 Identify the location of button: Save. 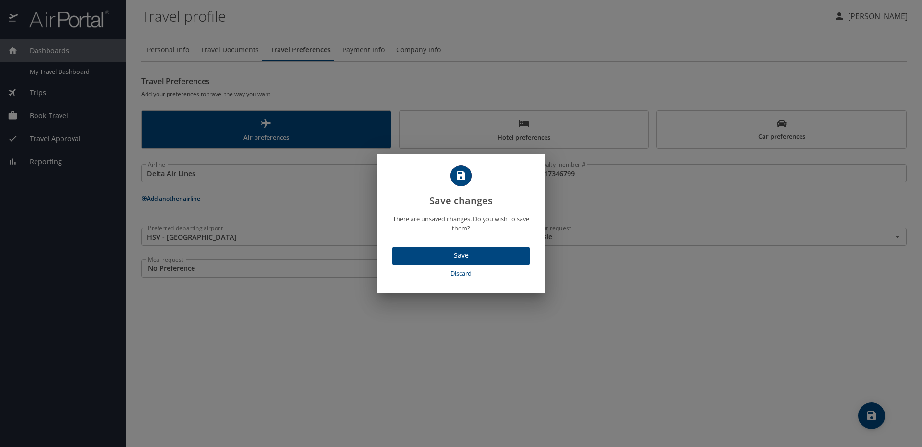
(461, 256).